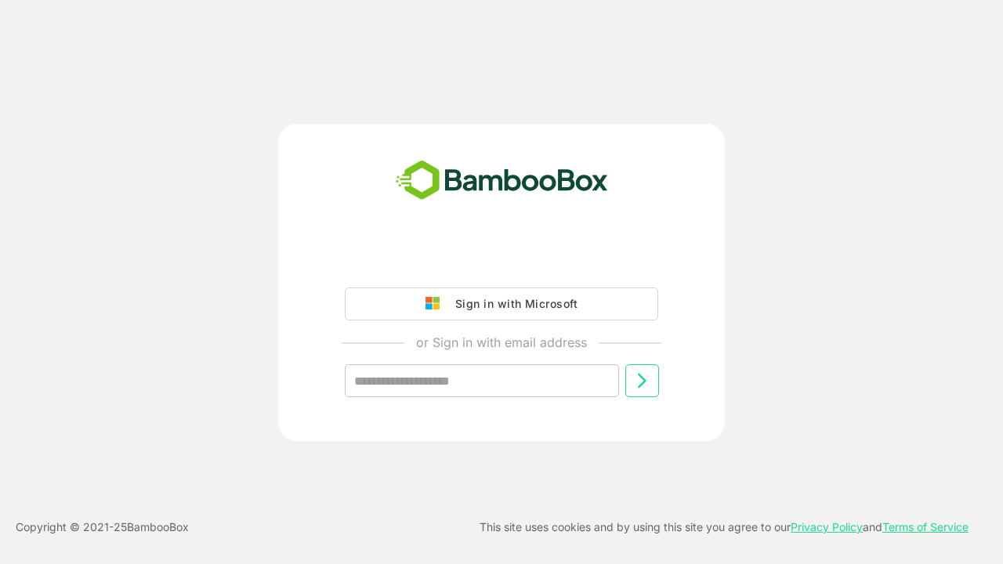 The image size is (1003, 564). Describe the element at coordinates (826, 526) in the screenshot. I see `a: Privacy Policy` at that location.